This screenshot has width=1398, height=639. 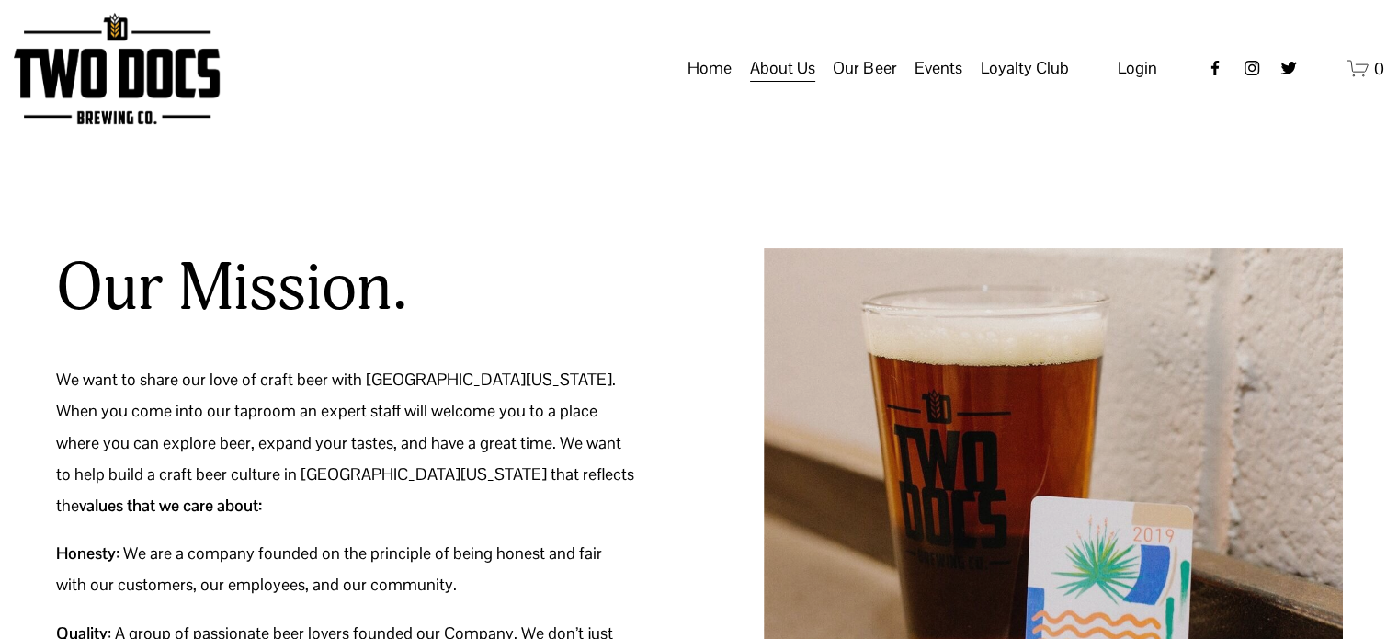 What do you see at coordinates (117, 68) in the screenshot?
I see `a: Two Docs Brewing Co.` at bounding box center [117, 68].